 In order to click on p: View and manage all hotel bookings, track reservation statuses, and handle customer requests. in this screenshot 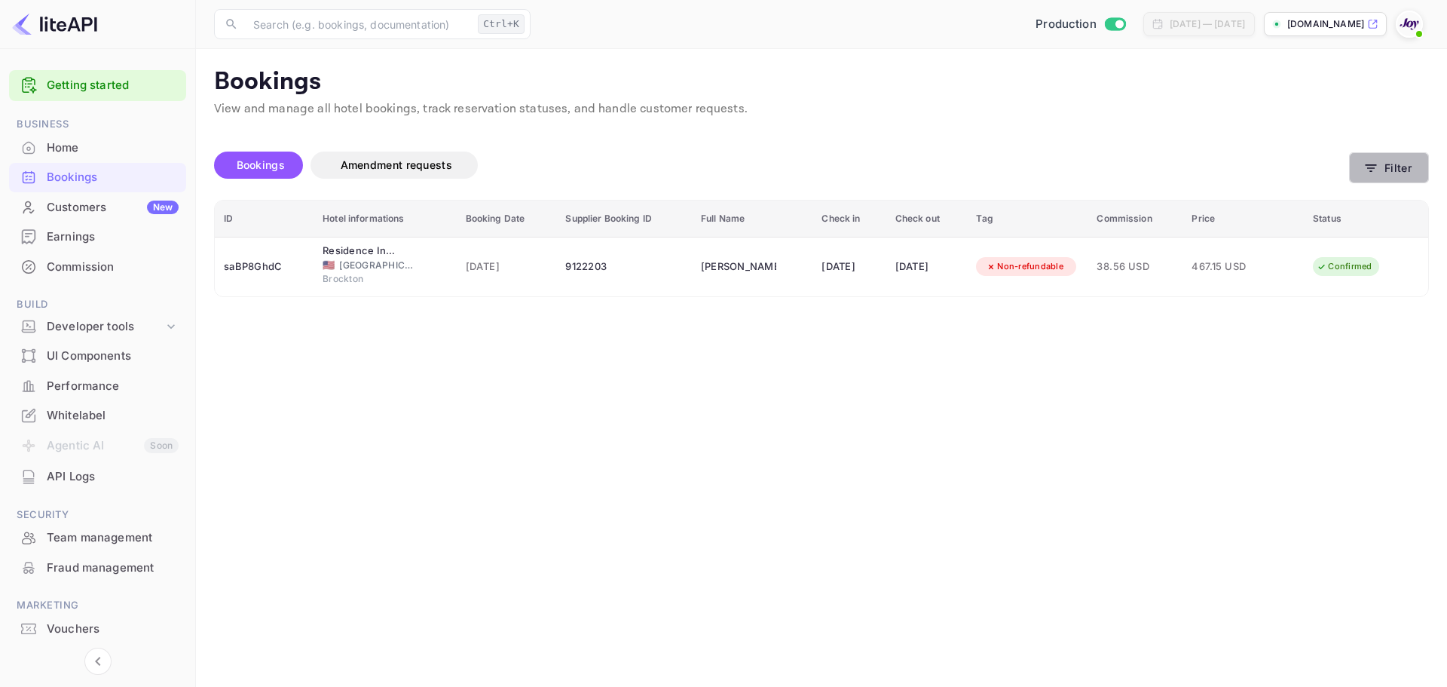, I will do `click(822, 109)`.